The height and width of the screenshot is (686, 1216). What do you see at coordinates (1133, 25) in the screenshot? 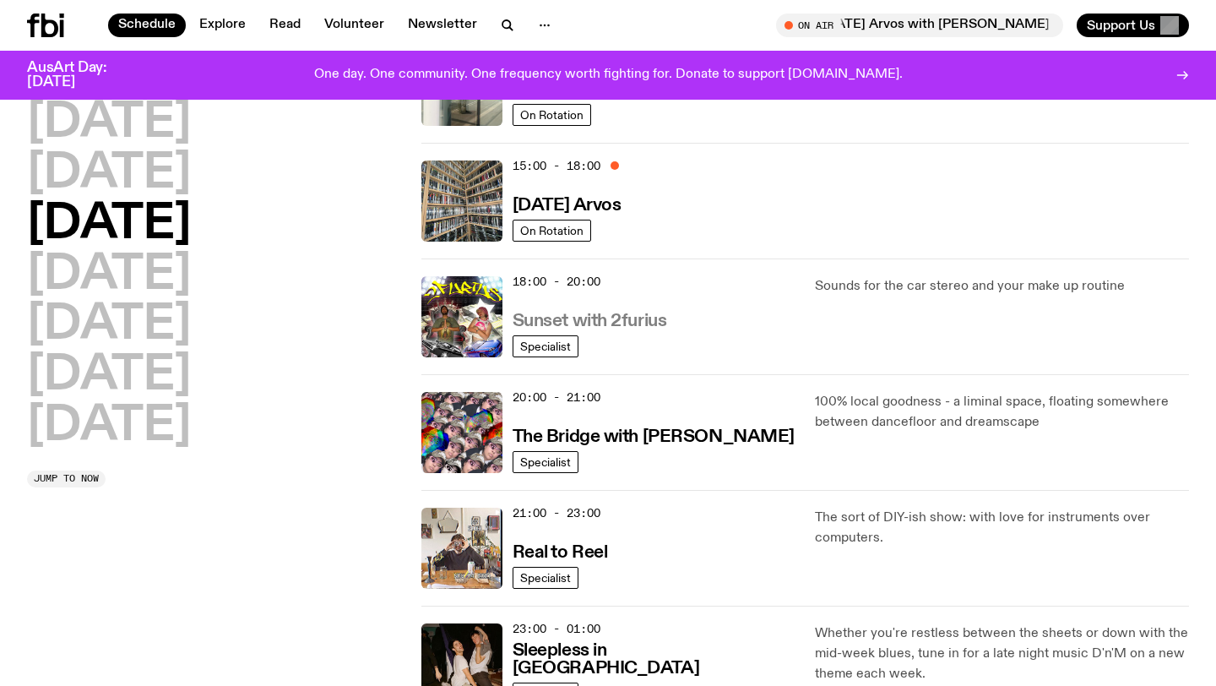
I see `button: Support Us` at bounding box center [1133, 25].